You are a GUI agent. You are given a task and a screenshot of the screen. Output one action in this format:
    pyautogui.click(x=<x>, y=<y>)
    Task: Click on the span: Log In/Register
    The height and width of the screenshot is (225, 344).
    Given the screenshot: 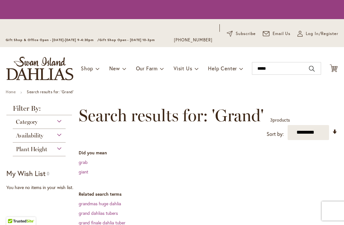 What is the action you would take?
    pyautogui.click(x=322, y=34)
    